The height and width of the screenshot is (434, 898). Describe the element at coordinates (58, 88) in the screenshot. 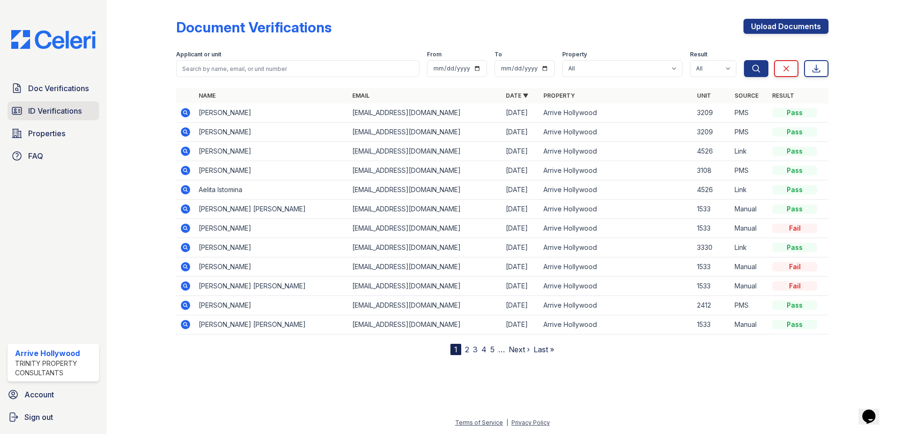

I see `span: Doc Verifications` at that location.